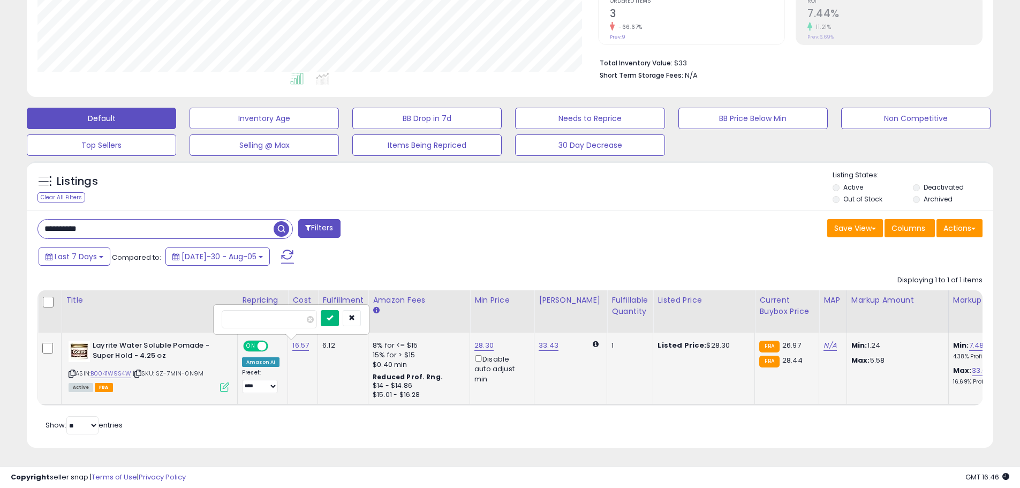 This screenshot has width=1020, height=488. I want to click on strong: Max:, so click(860, 360).